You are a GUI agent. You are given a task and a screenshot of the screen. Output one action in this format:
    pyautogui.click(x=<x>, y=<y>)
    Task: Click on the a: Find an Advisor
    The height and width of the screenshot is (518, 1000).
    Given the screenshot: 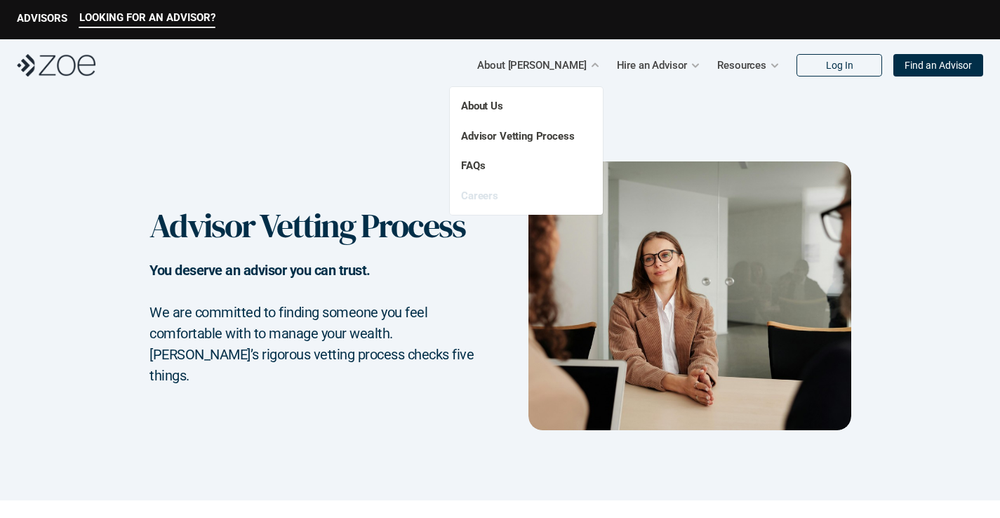 What is the action you would take?
    pyautogui.click(x=939, y=65)
    